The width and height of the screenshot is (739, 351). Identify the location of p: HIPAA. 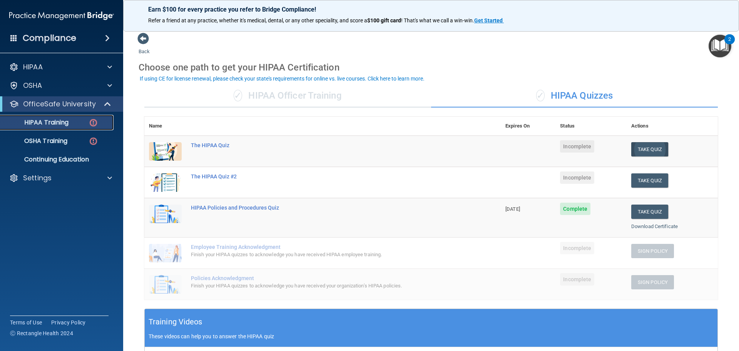
(33, 67).